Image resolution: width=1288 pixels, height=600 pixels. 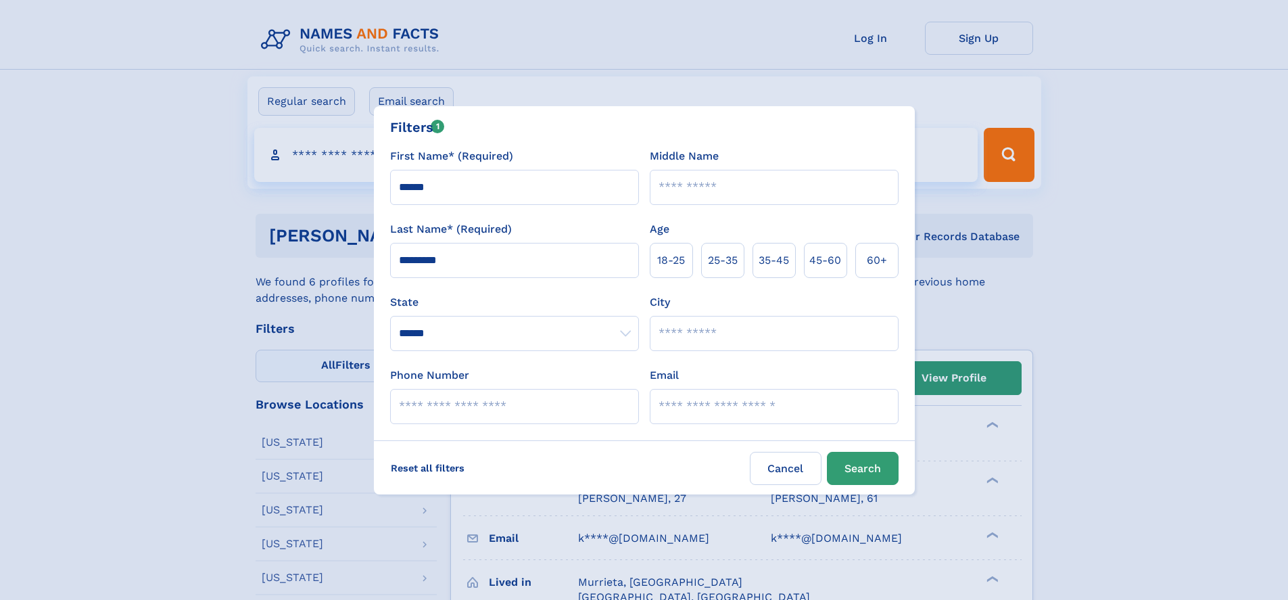 I want to click on span: 25‑35, so click(x=723, y=260).